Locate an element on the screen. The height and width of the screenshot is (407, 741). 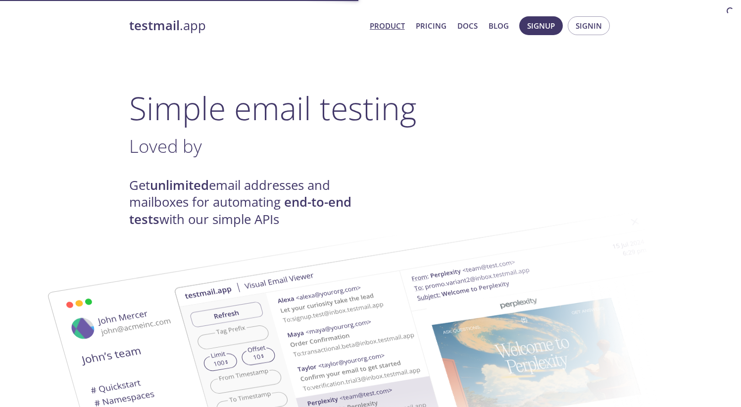
button: Signup is located at coordinates (541, 26).